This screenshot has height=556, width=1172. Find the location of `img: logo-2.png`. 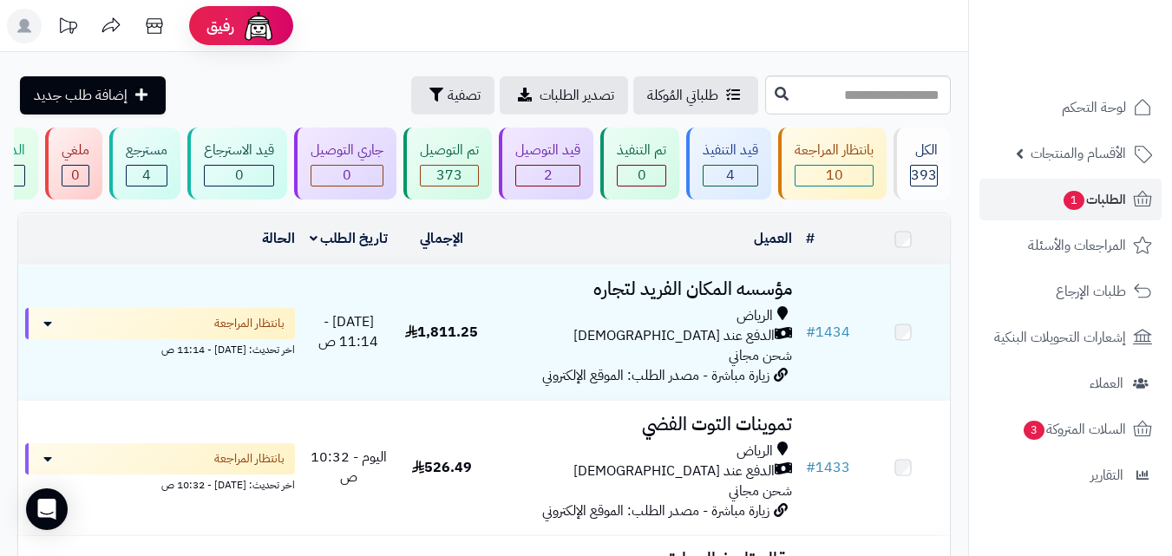

img: logo-2.png is located at coordinates (1105, 31).